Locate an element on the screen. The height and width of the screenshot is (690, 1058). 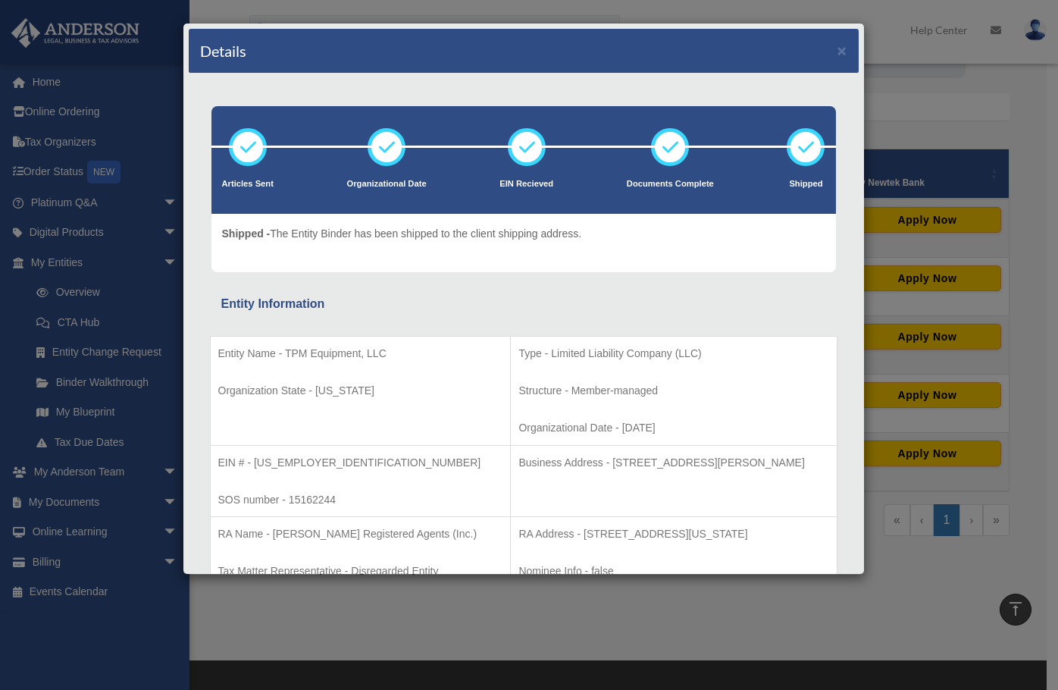
p: Tax Matter Representative - Disregarded Entity is located at coordinates (361, 571).